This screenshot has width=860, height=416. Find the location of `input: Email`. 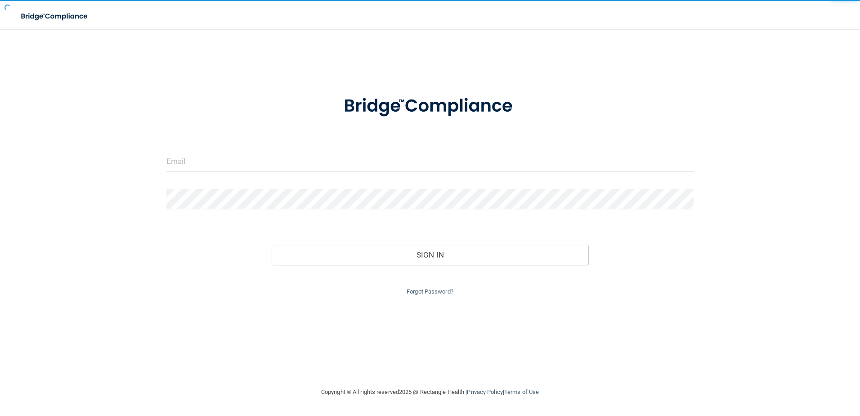

input: Email is located at coordinates (430, 161).